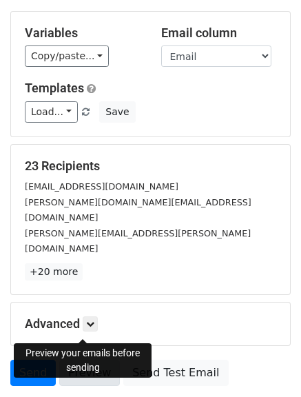 This screenshot has width=301, height=397. What do you see at coordinates (67, 56) in the screenshot?
I see `a: Copy/paste...` at bounding box center [67, 56].